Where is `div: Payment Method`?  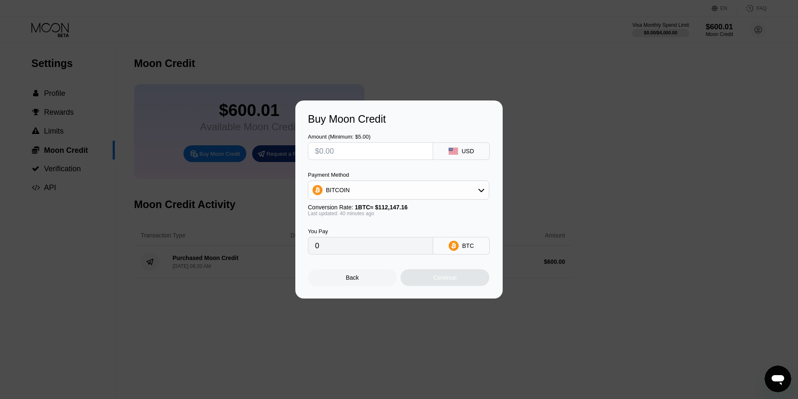
div: Payment Method is located at coordinates (399, 175).